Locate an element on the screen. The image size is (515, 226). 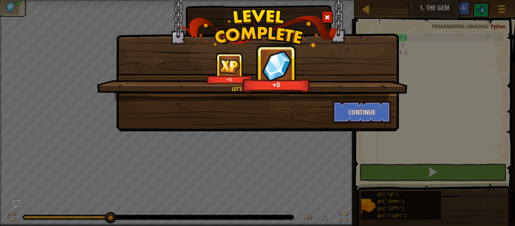
img: reward_icon_gems.png is located at coordinates (276, 65).